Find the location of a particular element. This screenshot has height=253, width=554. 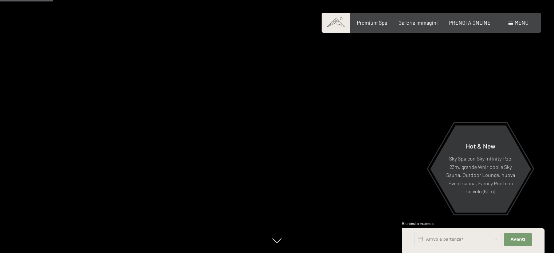

span: Richiesta express is located at coordinates (418, 223).